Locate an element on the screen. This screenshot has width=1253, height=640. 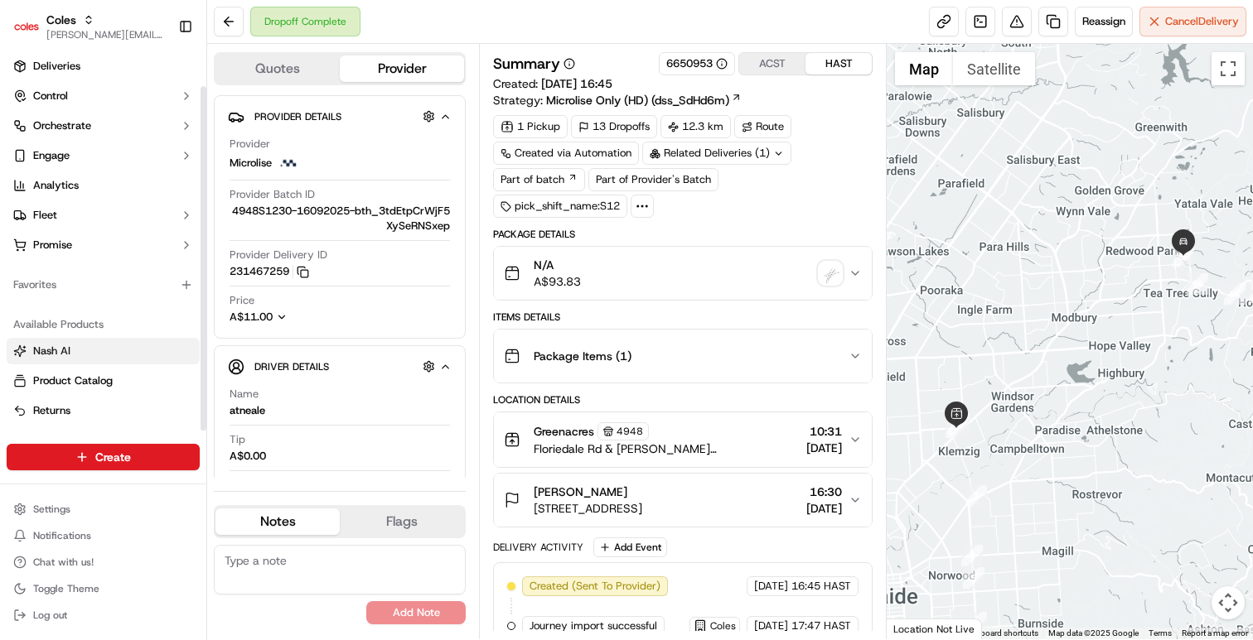
a: Part of batch is located at coordinates (538, 180).